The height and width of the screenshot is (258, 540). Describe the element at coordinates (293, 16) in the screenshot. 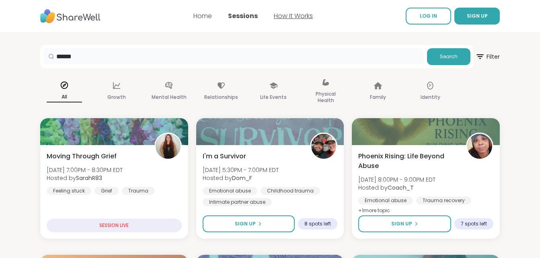

I see `a: How It Works` at that location.